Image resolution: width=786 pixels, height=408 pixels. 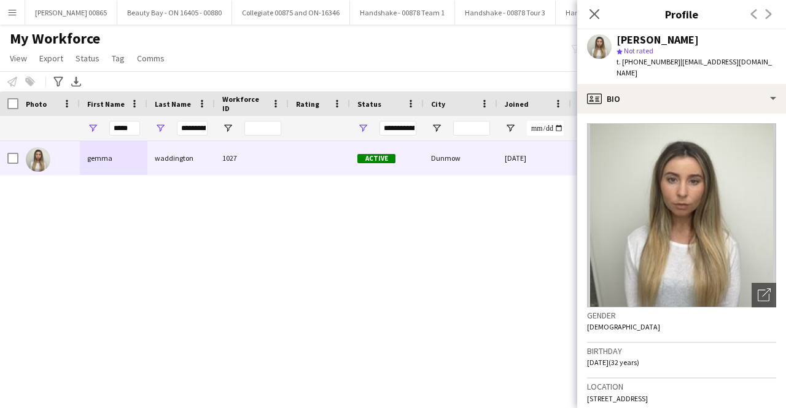 I want to click on span: Export, so click(x=51, y=58).